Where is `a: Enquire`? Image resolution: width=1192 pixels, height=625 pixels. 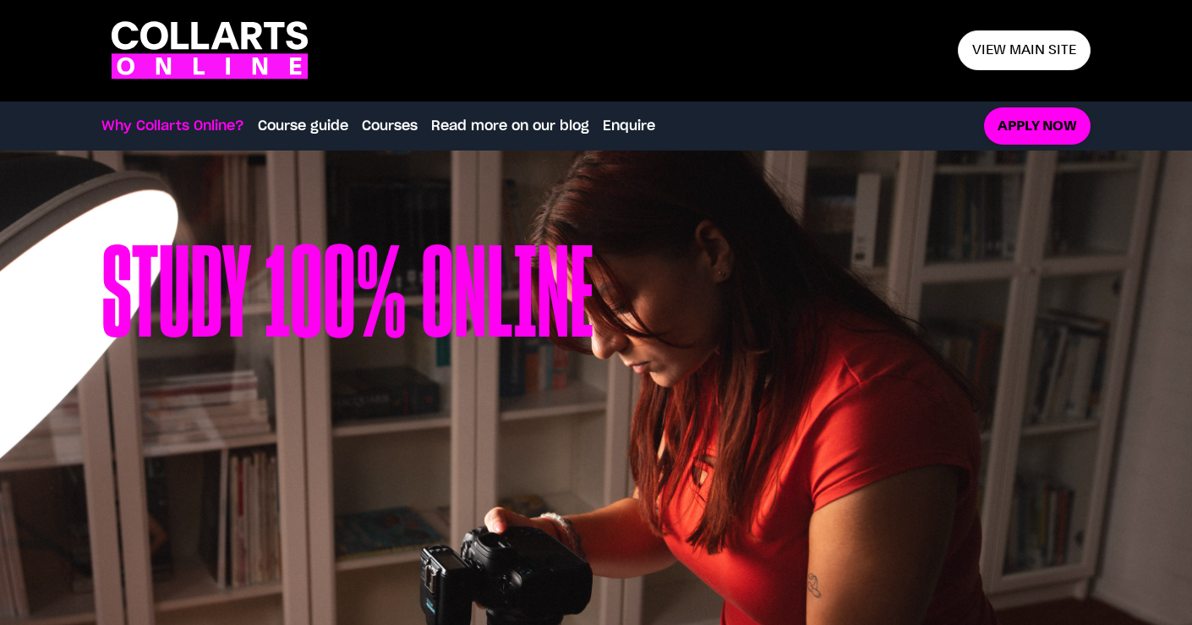 a: Enquire is located at coordinates (629, 126).